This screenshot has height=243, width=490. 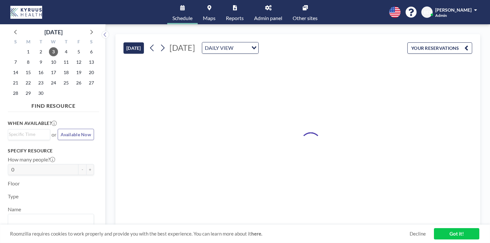 I want to click on span: Sunday, September 7, 2025, so click(x=16, y=62).